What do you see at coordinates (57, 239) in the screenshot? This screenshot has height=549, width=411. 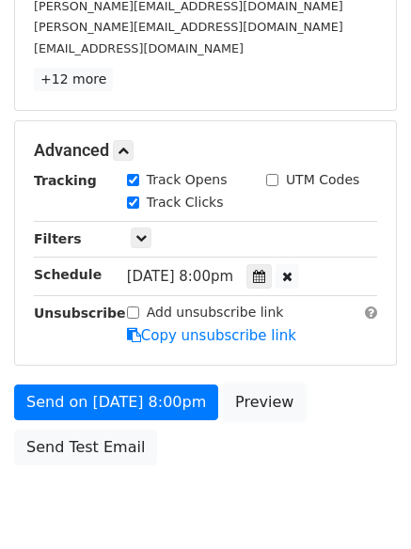 I see `strong: Filters` at bounding box center [57, 239].